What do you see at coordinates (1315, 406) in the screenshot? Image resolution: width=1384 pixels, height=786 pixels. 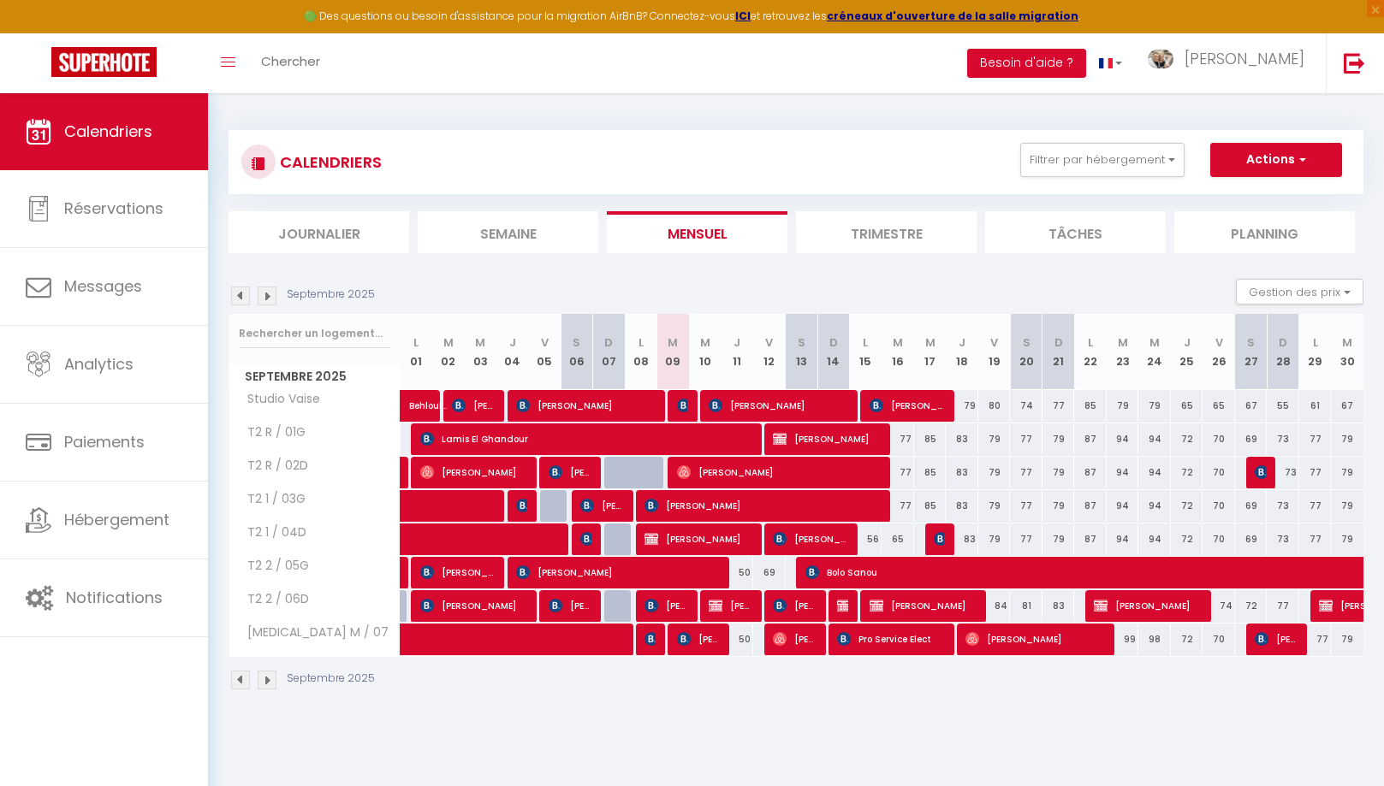 I see `div: 61` at bounding box center [1315, 406].